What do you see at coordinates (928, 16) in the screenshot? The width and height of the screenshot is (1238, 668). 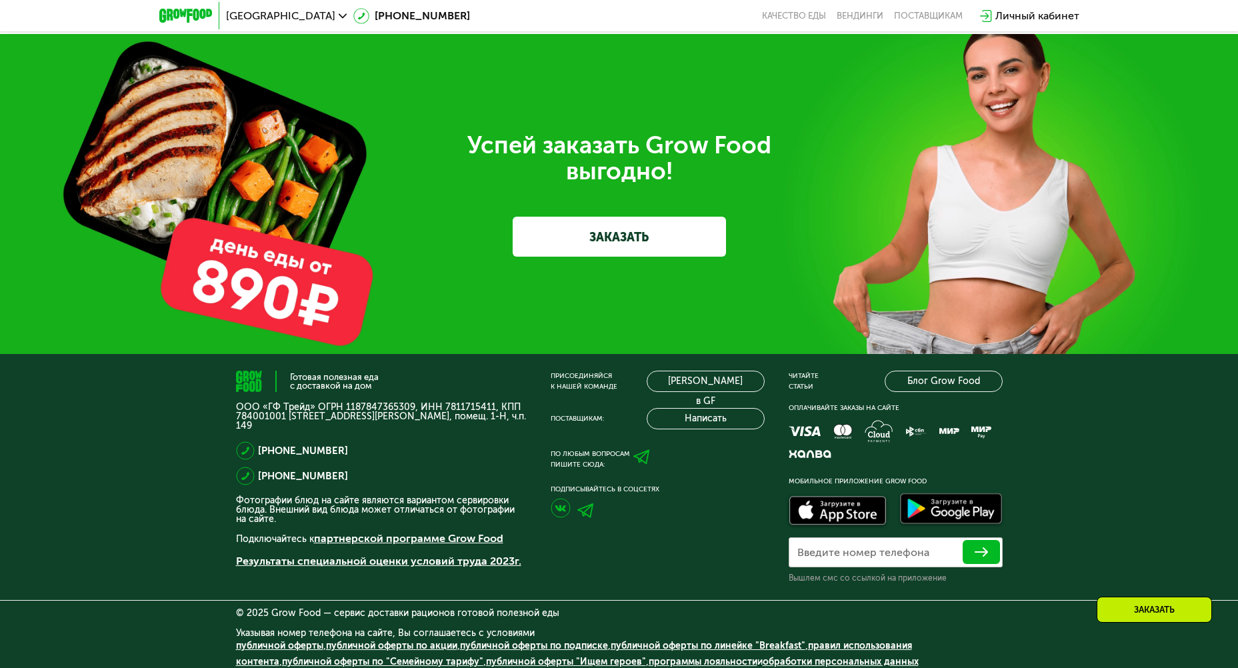 I see `div: поставщикам` at bounding box center [928, 16].